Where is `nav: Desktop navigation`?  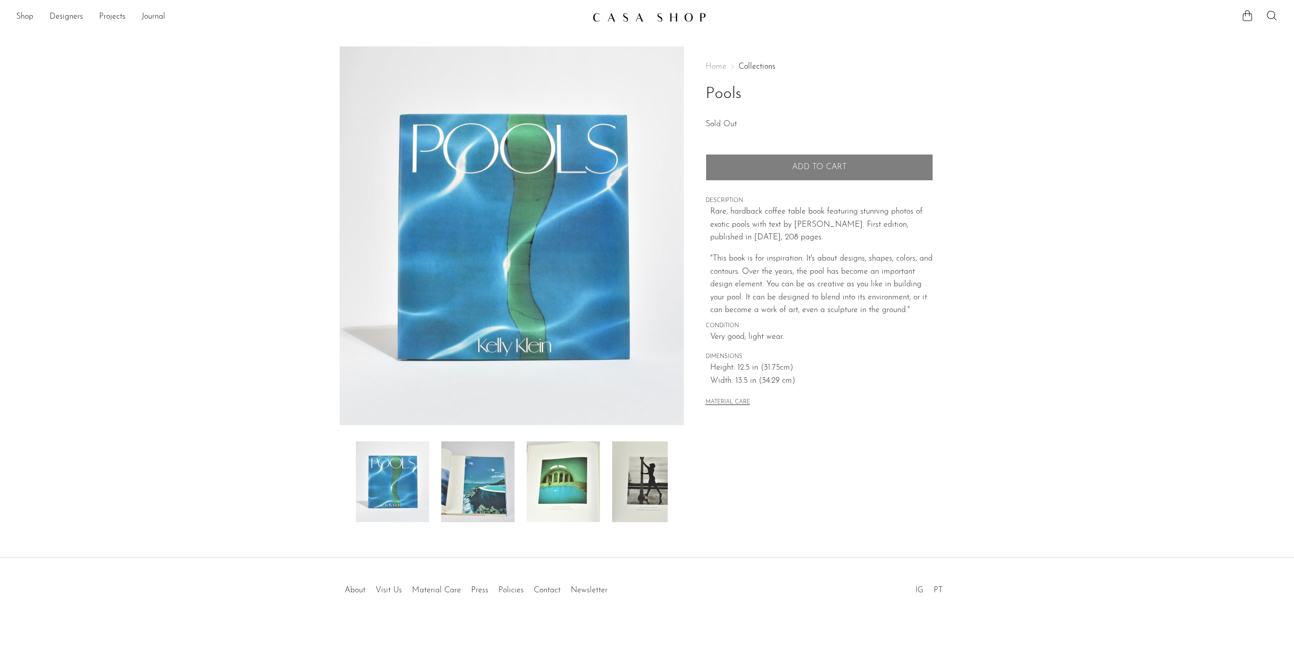 nav: Desktop navigation is located at coordinates (300, 17).